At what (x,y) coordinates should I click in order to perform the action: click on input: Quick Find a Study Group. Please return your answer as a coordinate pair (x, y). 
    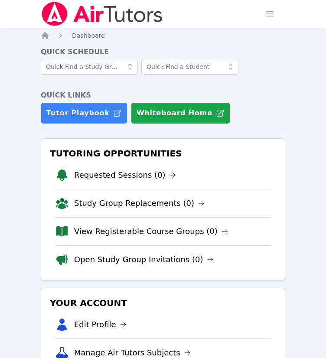
    Looking at the image, I should click on (89, 67).